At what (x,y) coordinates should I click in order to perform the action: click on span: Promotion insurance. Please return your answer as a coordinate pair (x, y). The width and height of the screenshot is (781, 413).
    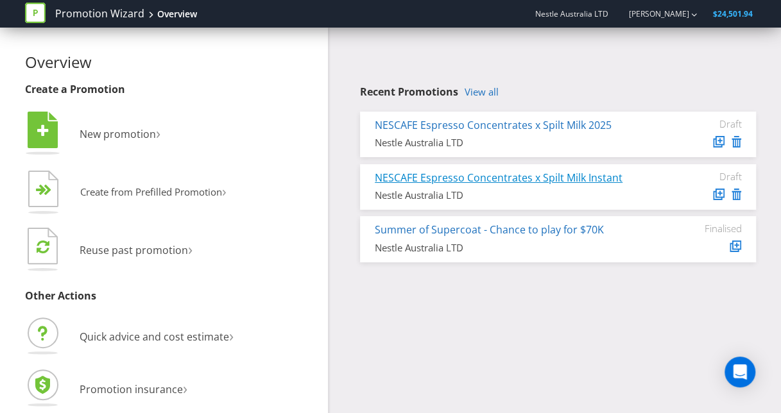
    Looking at the image, I should click on (131, 389).